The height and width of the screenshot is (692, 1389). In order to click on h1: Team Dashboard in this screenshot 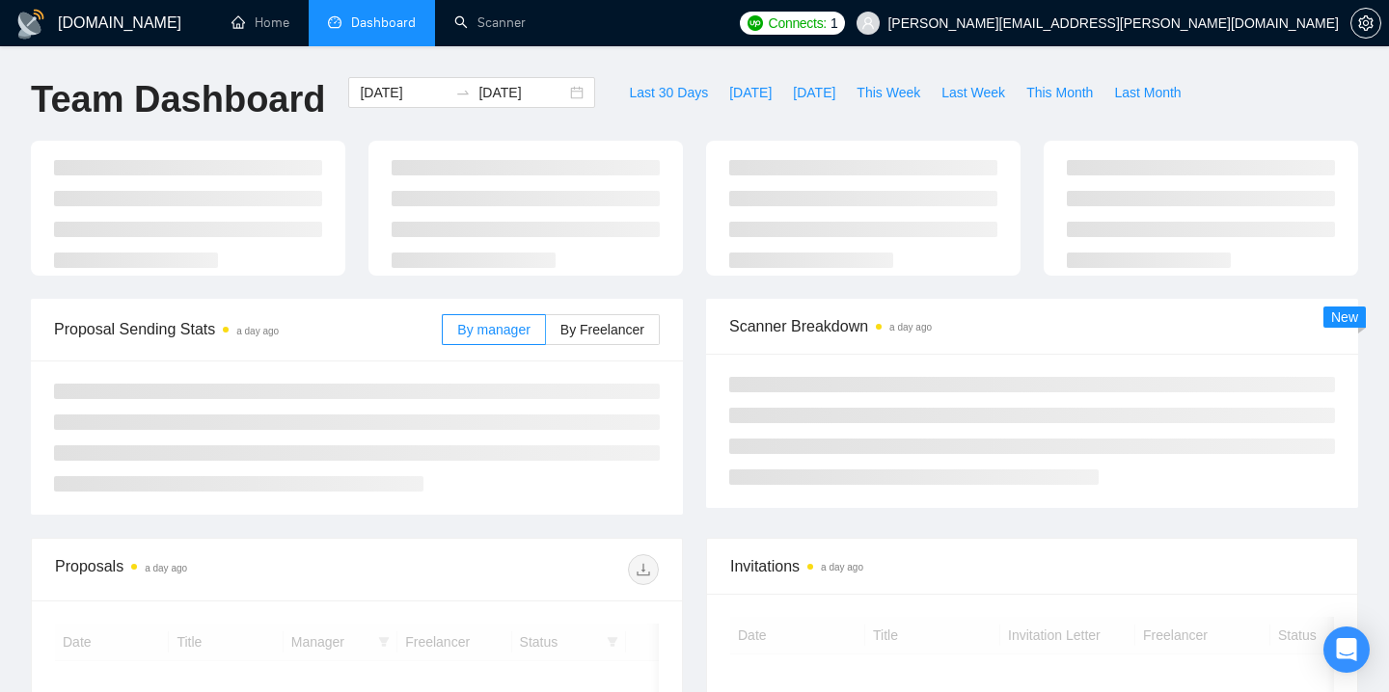, I will do `click(177, 99)`.